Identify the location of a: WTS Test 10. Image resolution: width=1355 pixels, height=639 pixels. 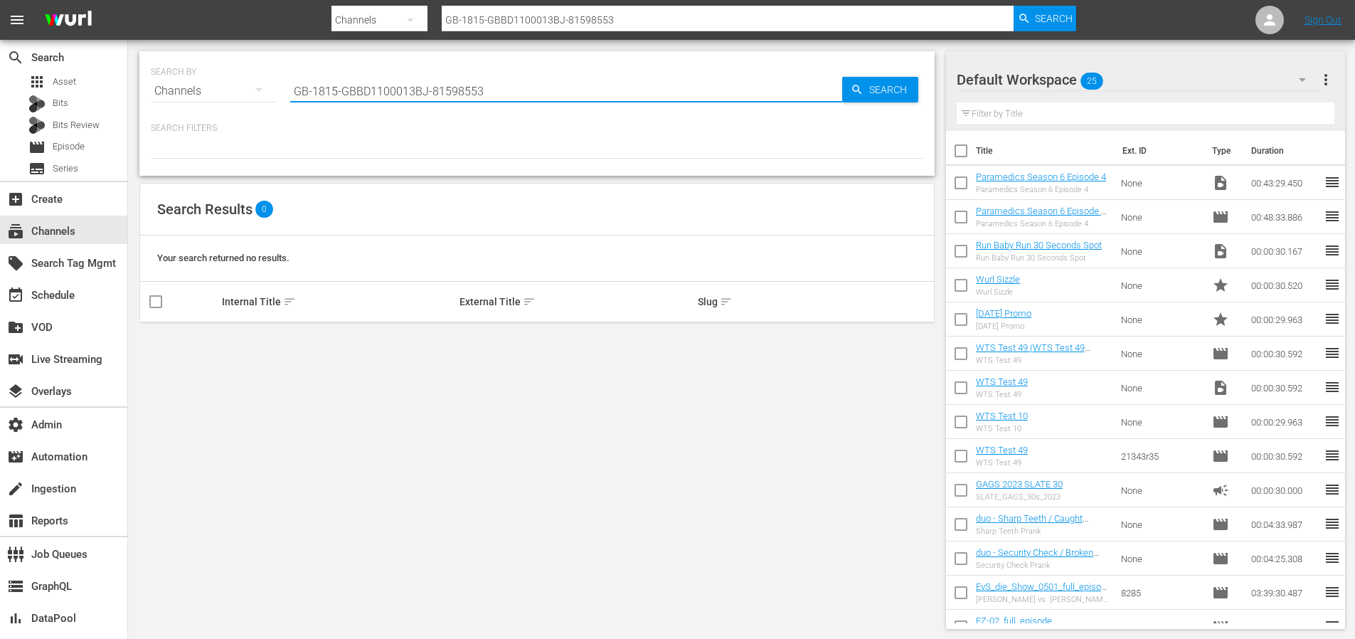
(1001, 415).